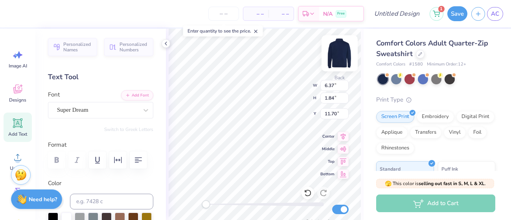 Image resolution: width=511 pixels, height=220 pixels. What do you see at coordinates (43, 200) in the screenshot?
I see `strong: Need help?` at bounding box center [43, 200].